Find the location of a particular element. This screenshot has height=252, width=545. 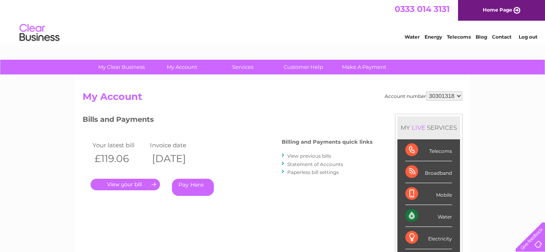

img: logo.png is located at coordinates (39, 33).